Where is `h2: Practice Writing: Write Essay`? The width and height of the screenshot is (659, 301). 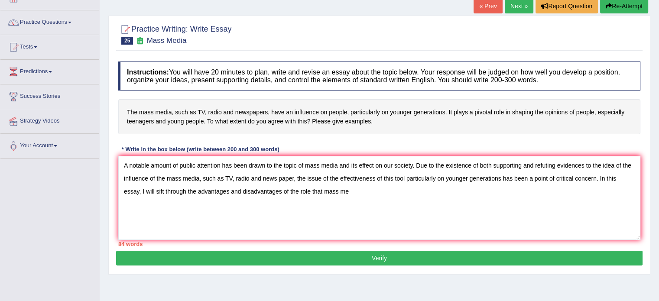
h2: Practice Writing: Write Essay is located at coordinates (175, 34).